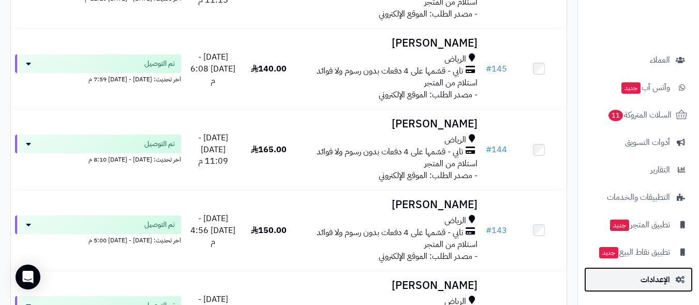  Describe the element at coordinates (659, 39) in the screenshot. I see `img: logo-2.png` at that location.